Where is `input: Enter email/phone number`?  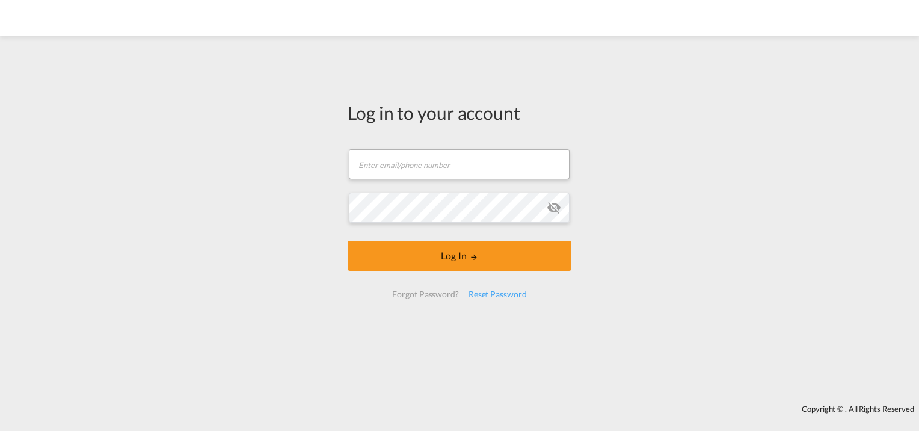
input: Enter email/phone number is located at coordinates (459, 164).